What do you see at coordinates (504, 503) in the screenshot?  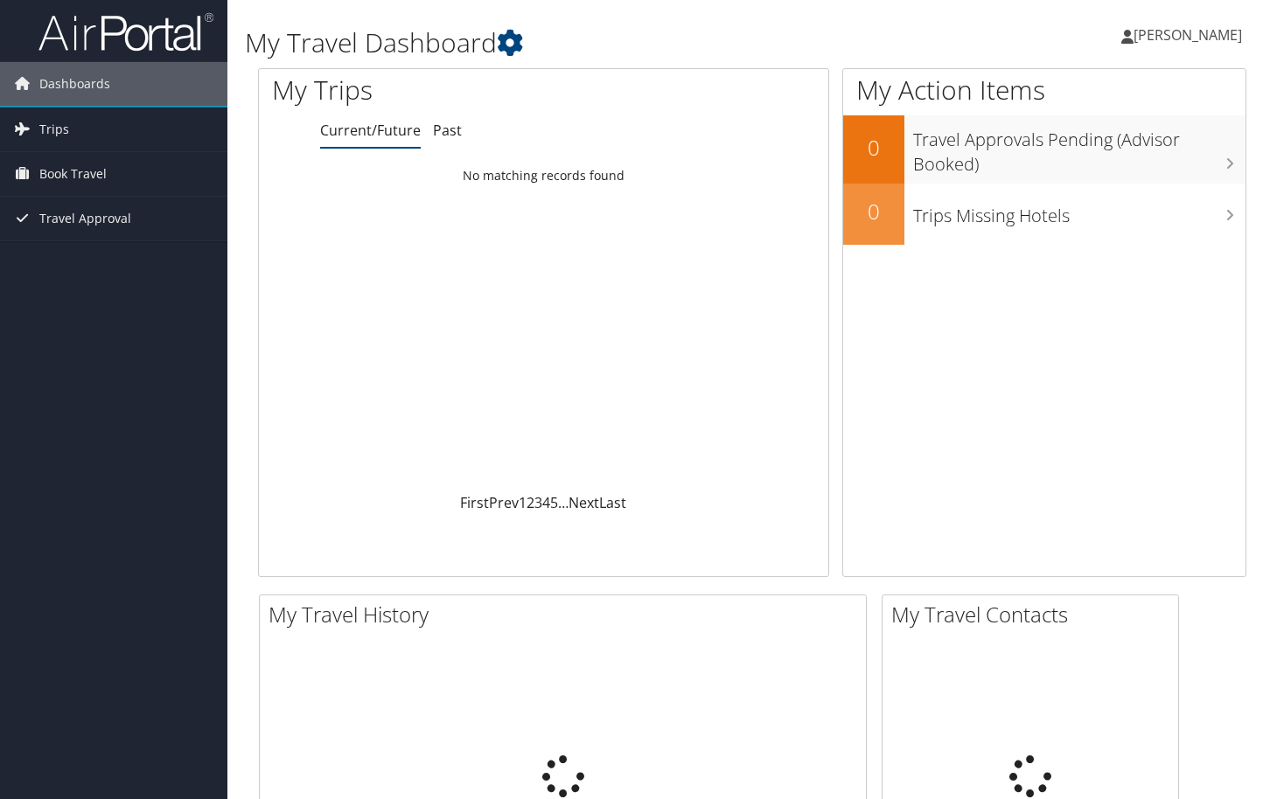 I see `a: Prev` at bounding box center [504, 503].